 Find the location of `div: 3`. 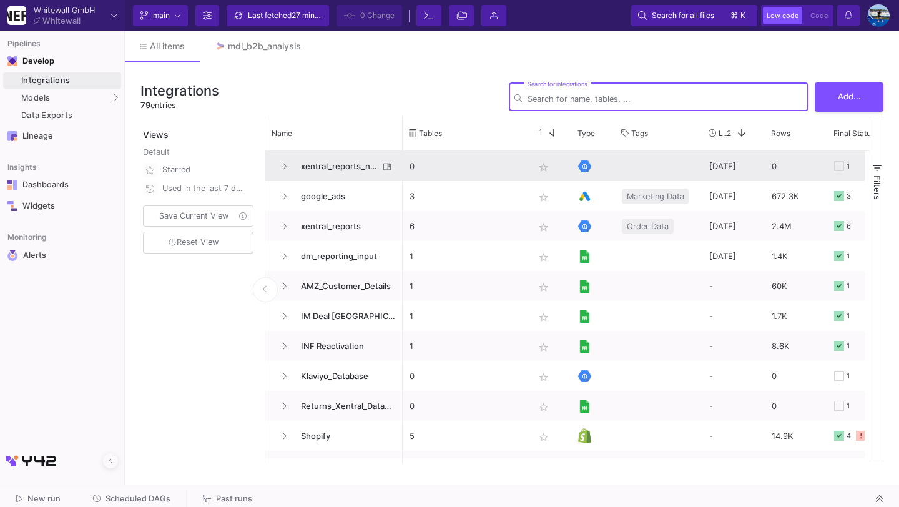

div: 3 is located at coordinates (848, 196).